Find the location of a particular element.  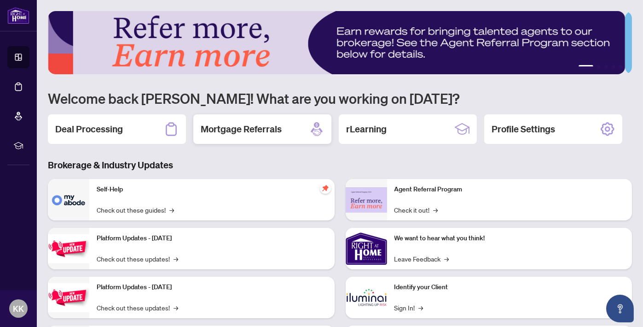

img: Platform Updates - July 21, 2025 is located at coordinates (69, 248).